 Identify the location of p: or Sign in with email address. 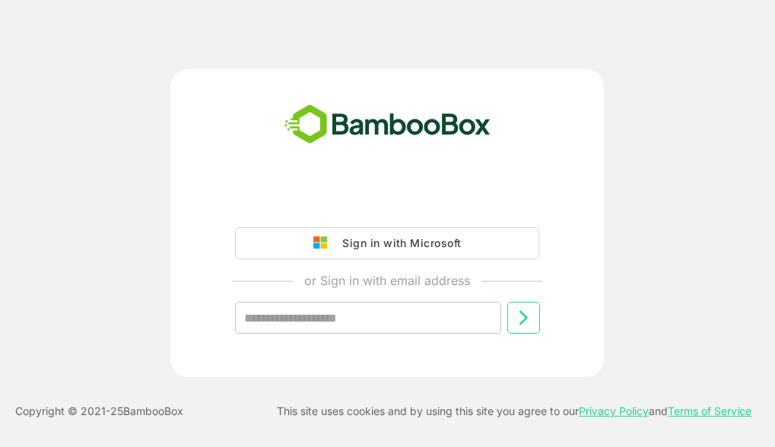
(387, 281).